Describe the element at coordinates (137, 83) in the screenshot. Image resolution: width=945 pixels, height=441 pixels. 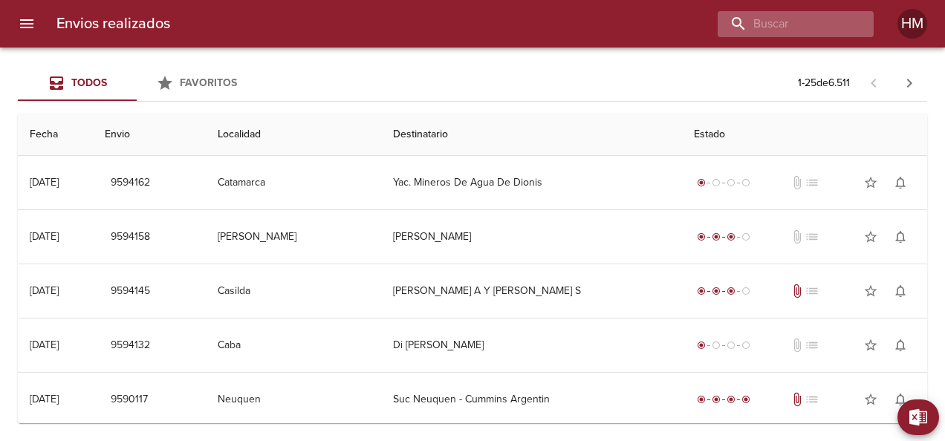
I see `div: Tabs Envios` at that location.